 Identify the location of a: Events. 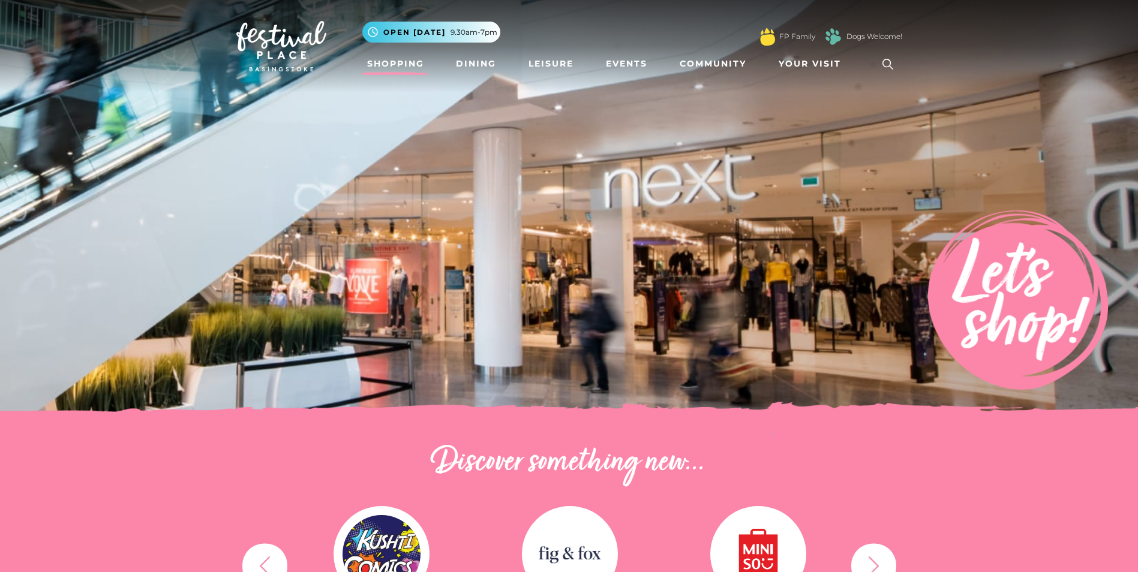
(626, 64).